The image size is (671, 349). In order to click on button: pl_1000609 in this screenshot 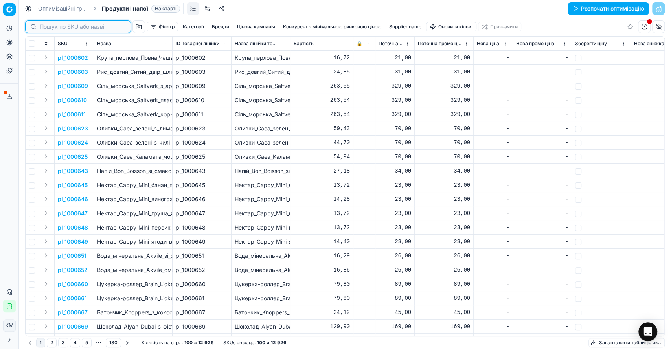, I will do `click(73, 86)`.